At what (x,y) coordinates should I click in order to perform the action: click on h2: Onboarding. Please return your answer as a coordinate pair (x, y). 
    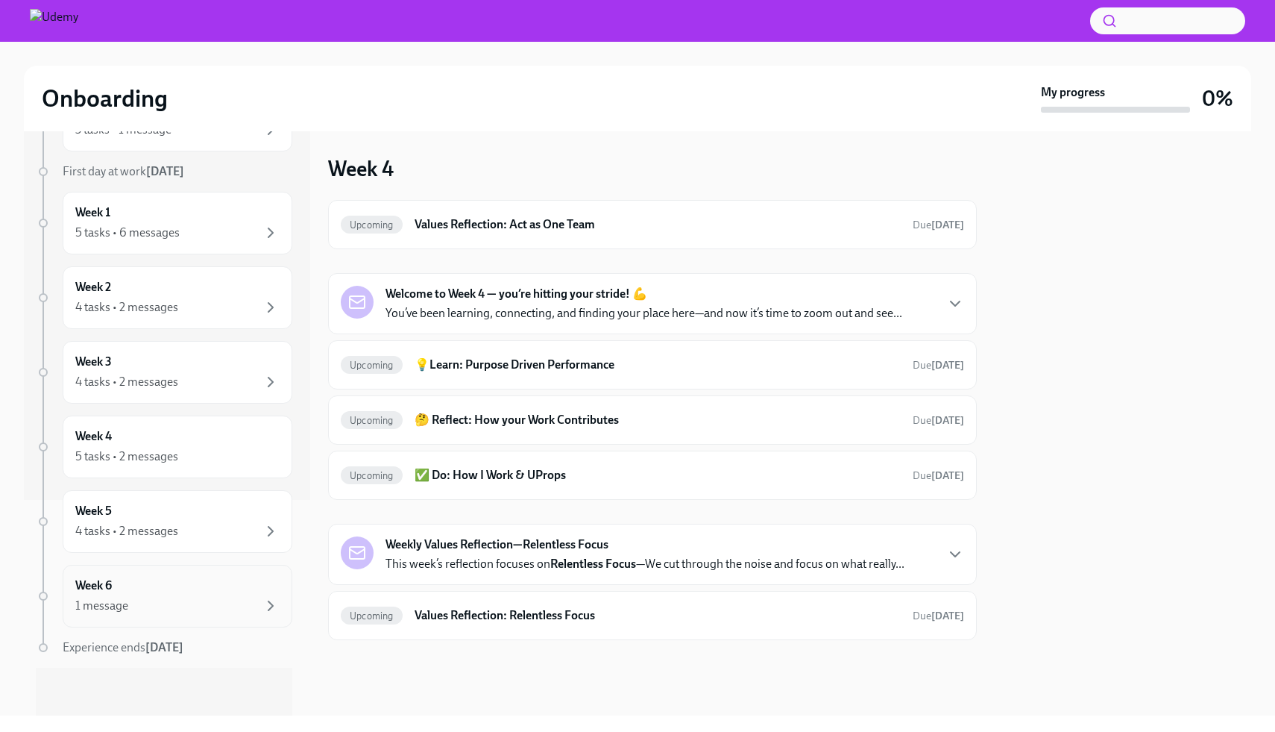
    Looking at the image, I should click on (104, 98).